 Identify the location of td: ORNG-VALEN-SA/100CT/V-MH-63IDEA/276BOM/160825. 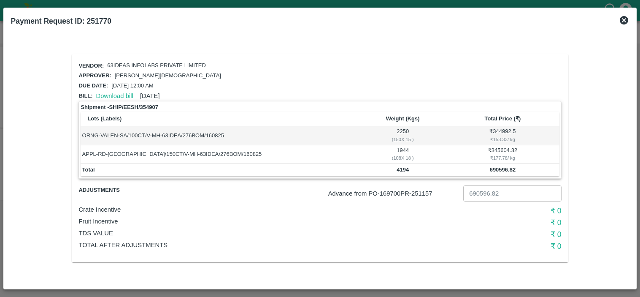
(220, 135).